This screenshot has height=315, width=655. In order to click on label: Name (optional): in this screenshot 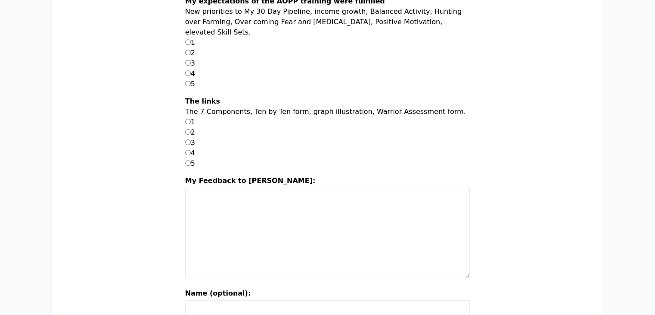, I will do `click(328, 294)`.